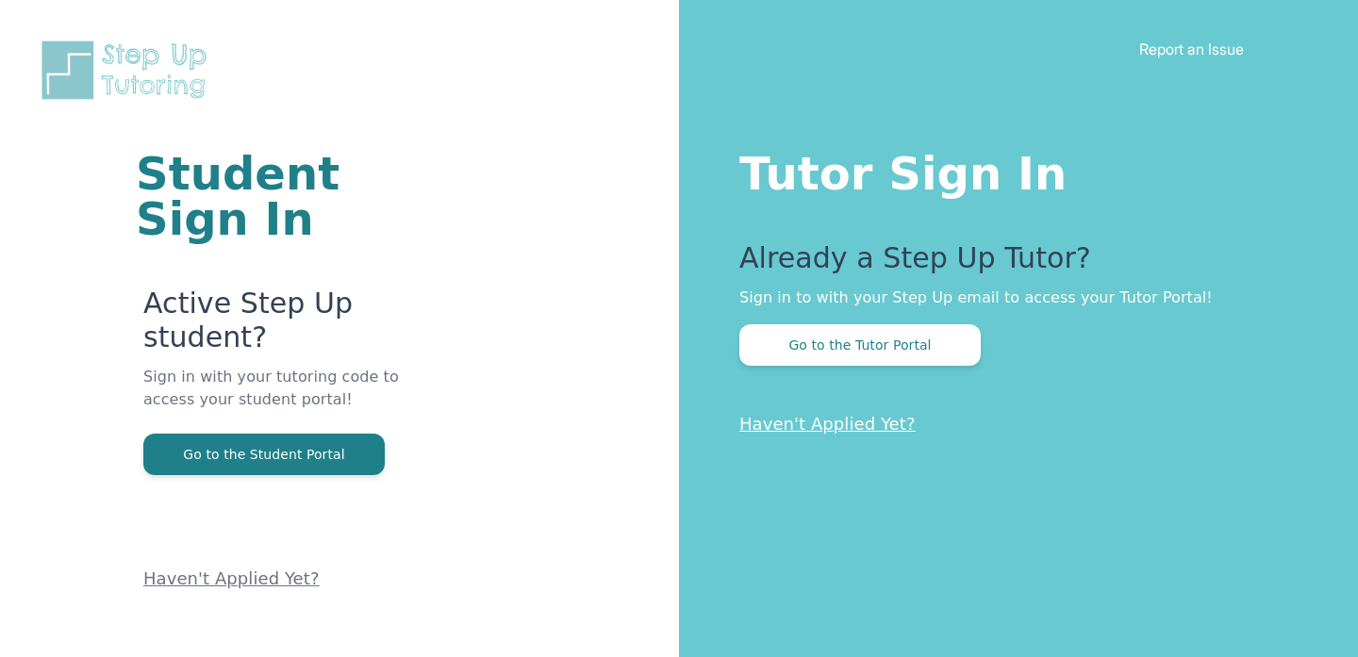 Image resolution: width=1358 pixels, height=657 pixels. I want to click on p: Sign in with your tutoring code to access your student portal!, so click(298, 400).